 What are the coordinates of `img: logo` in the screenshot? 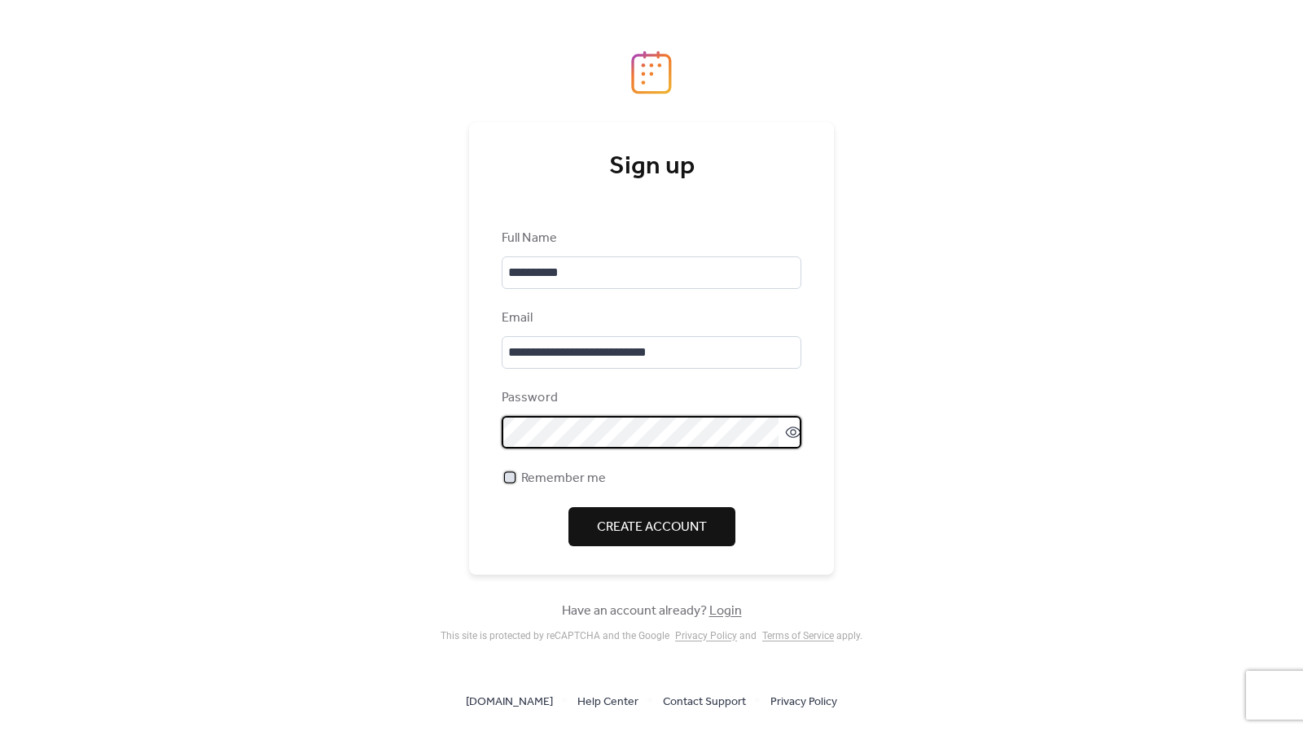 It's located at (651, 72).